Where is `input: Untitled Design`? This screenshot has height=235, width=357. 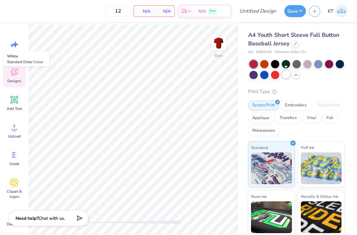 input: Untitled Design is located at coordinates (258, 11).